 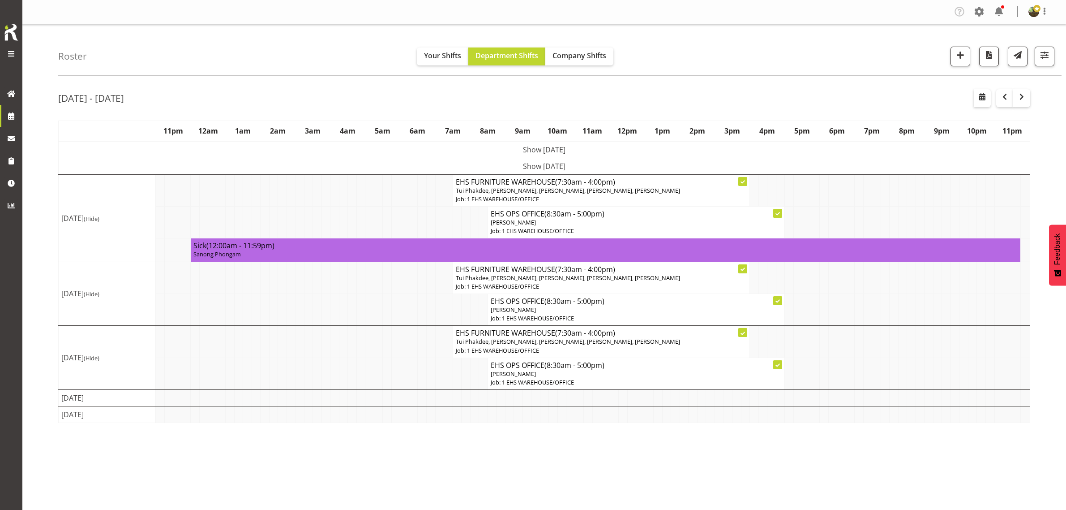 What do you see at coordinates (418, 131) in the screenshot?
I see `th: 6am` at bounding box center [418, 131].